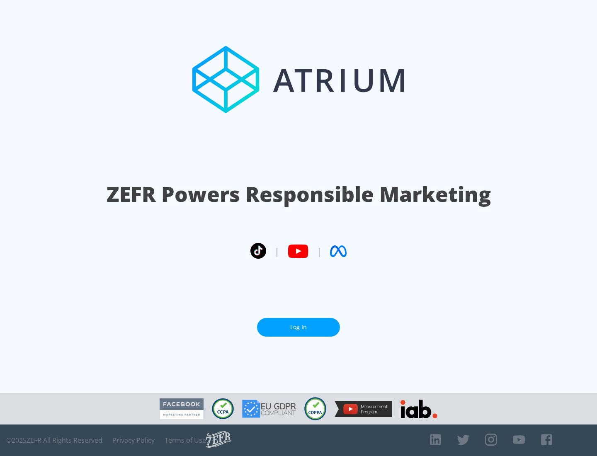 The image size is (597, 456). What do you see at coordinates (185, 440) in the screenshot?
I see `a: Terms of Use` at bounding box center [185, 440].